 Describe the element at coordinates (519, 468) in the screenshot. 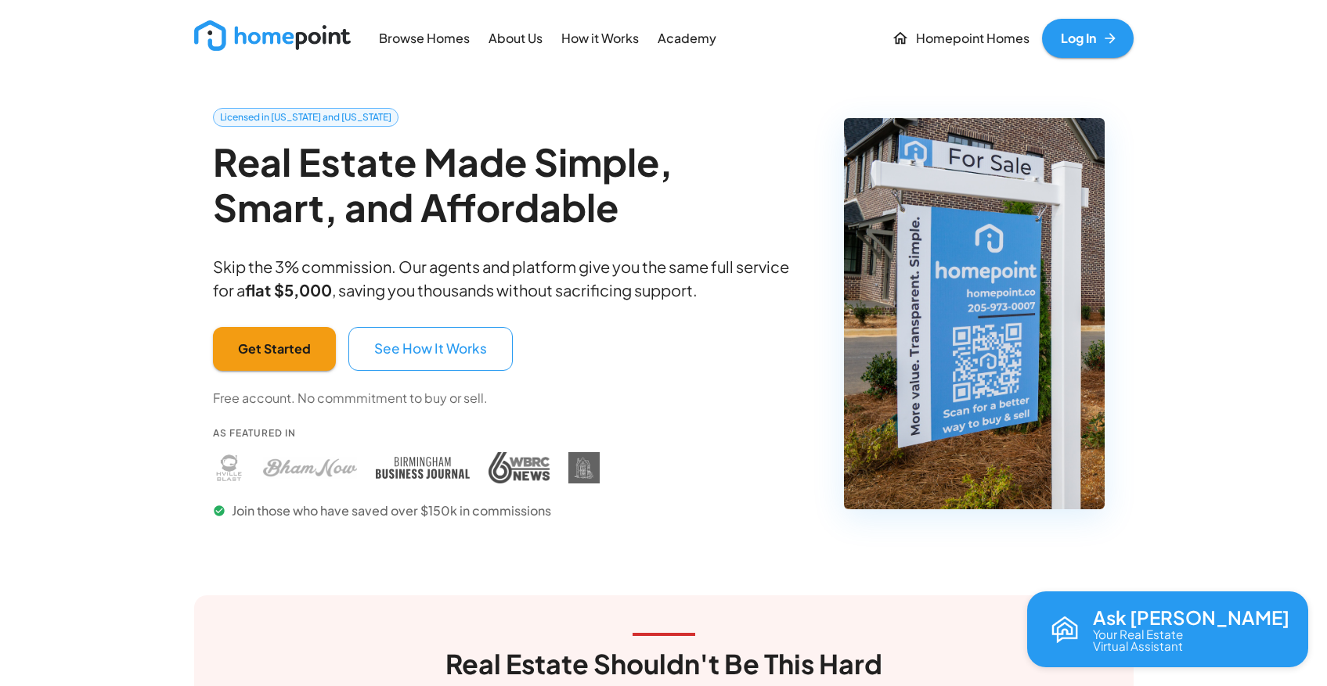

I see `img: WBRC press coverage - Homepoint featured in WBRC` at that location.